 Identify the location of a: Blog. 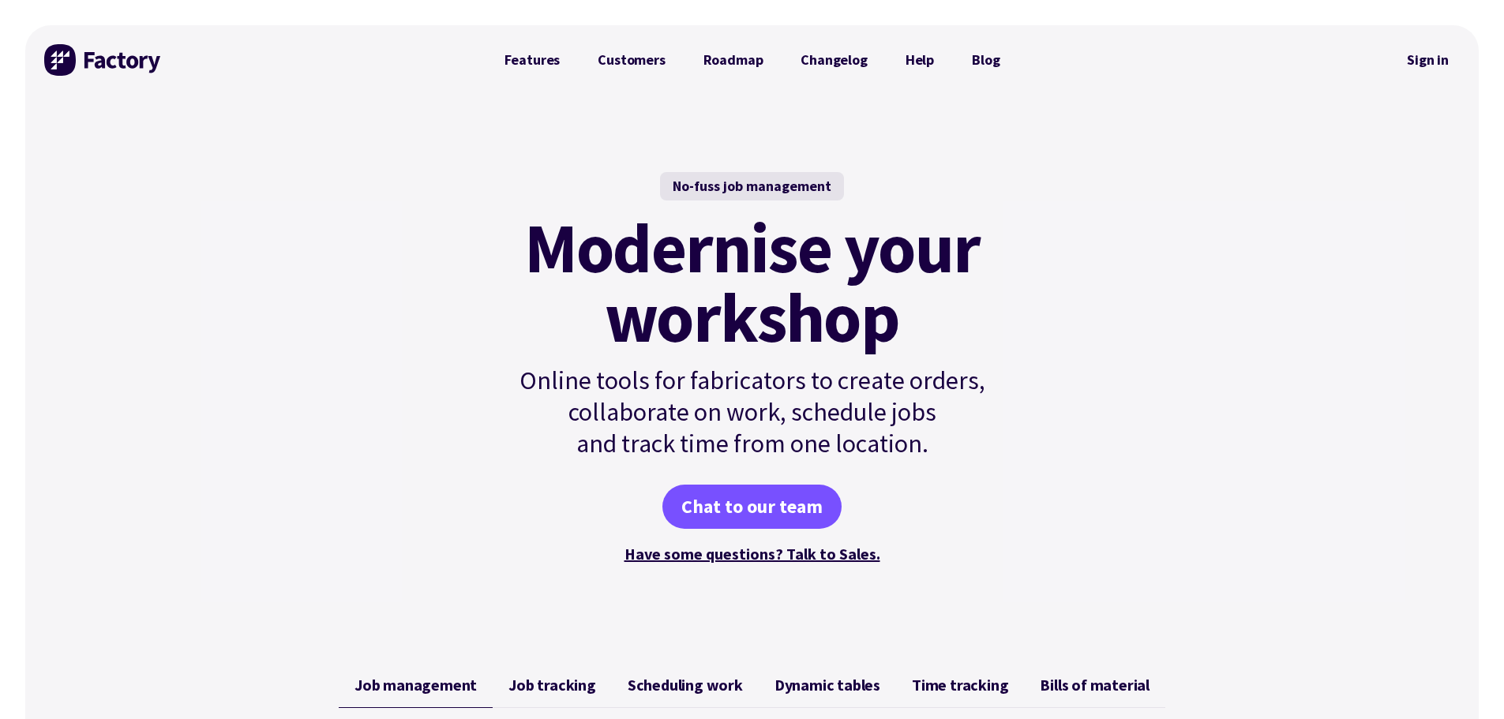
(986, 60).